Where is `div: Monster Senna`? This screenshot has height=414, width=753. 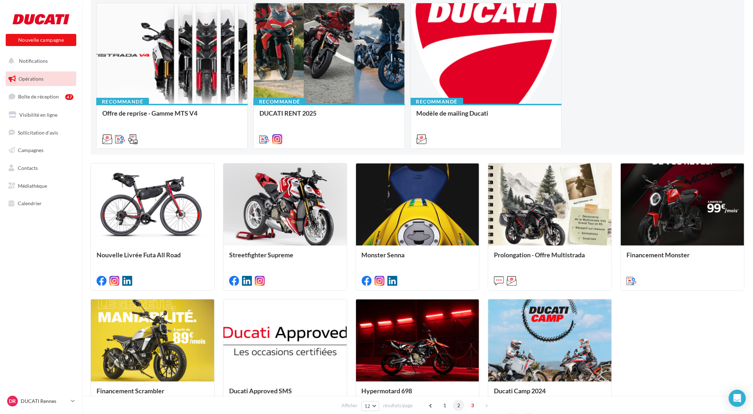 div: Monster Senna is located at coordinates (418, 258).